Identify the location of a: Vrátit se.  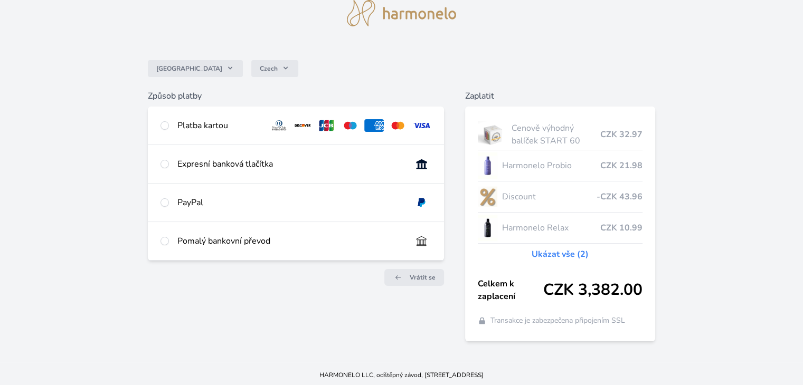
(414, 278).